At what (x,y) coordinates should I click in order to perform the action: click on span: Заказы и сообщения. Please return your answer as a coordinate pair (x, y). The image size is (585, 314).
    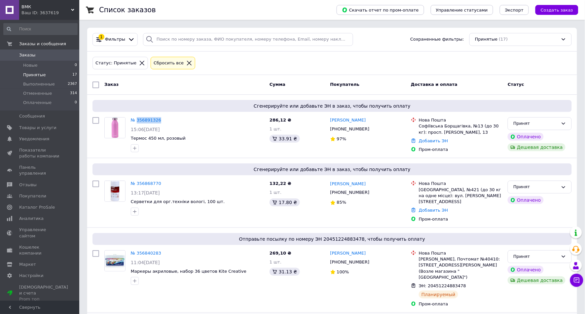
    Looking at the image, I should click on (43, 44).